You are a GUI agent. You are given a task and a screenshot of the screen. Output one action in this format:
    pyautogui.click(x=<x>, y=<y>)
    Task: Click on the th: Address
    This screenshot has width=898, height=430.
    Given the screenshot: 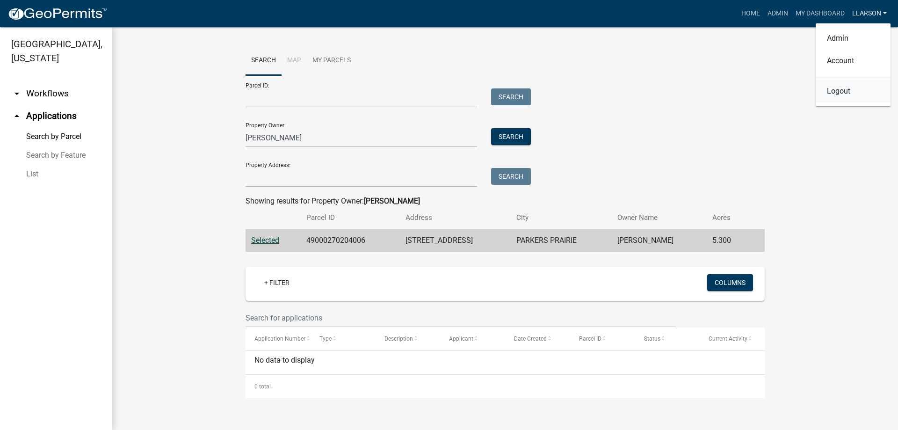 What is the action you would take?
    pyautogui.click(x=455, y=217)
    